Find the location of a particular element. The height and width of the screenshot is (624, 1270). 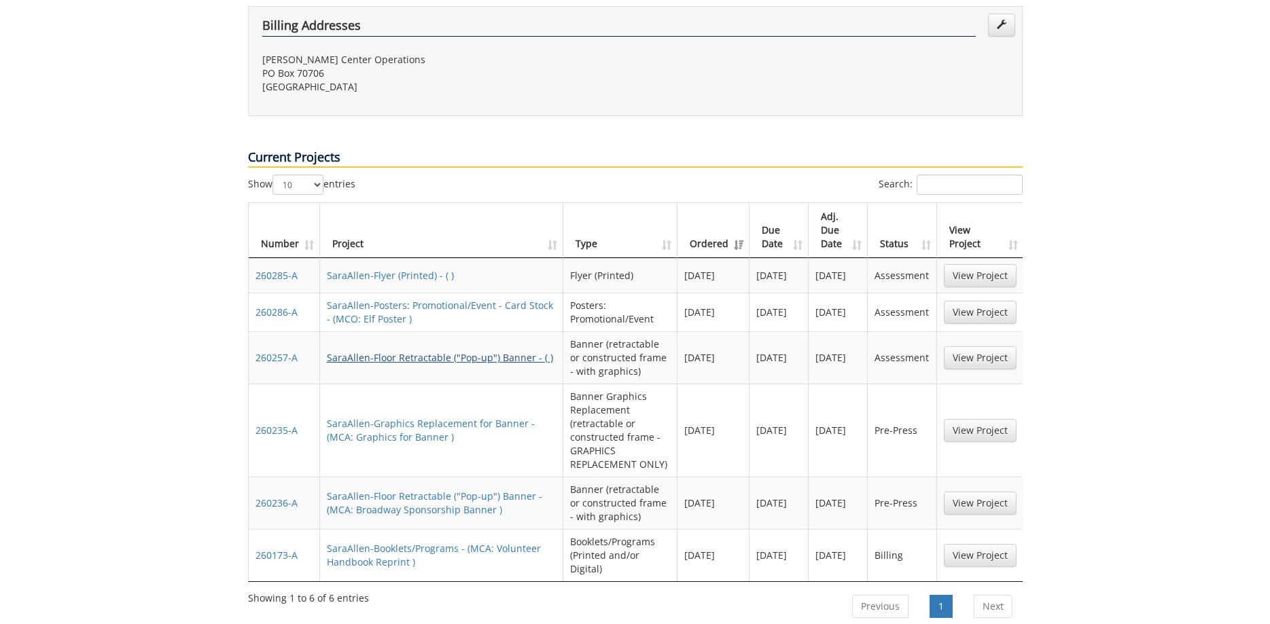

a: SaraAllen-Graphics Replacement for Banner - (MCA: Graphics for Banner ) is located at coordinates (431, 430).